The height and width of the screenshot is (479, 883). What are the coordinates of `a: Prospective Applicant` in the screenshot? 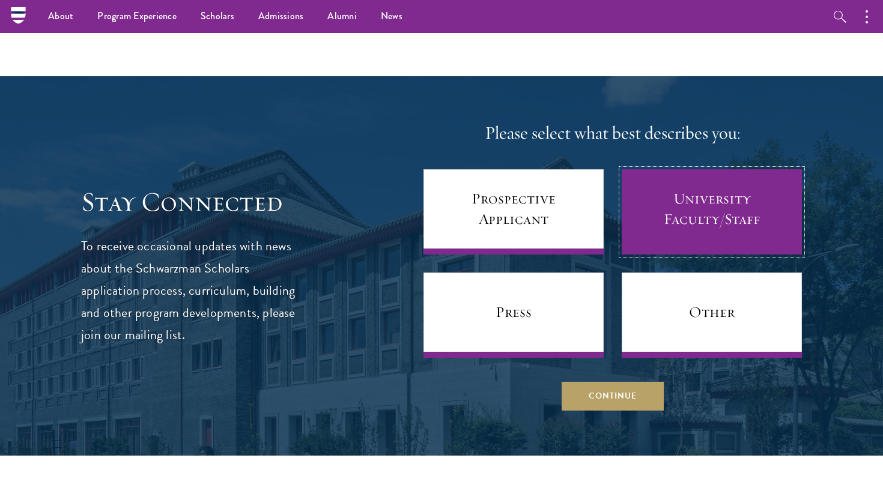 It's located at (514, 212).